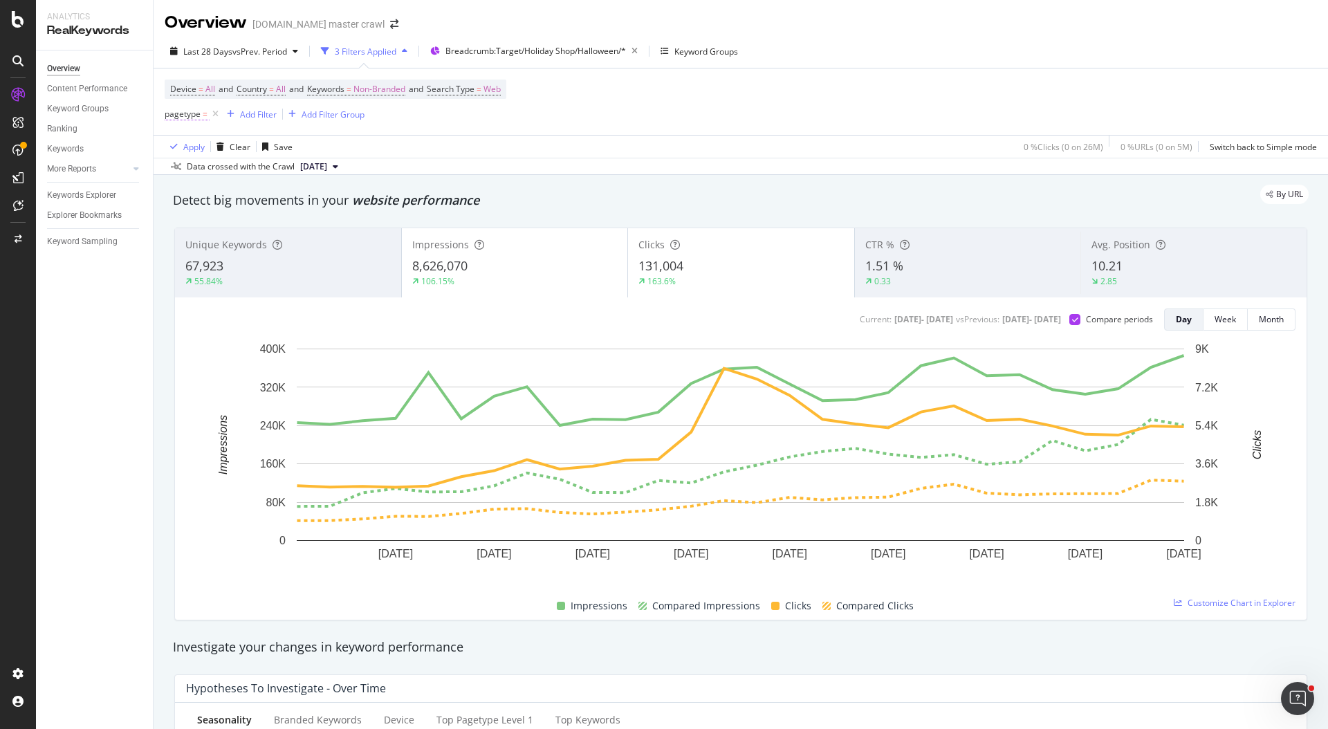 The height and width of the screenshot is (729, 1328). I want to click on span: 131,004, so click(661, 266).